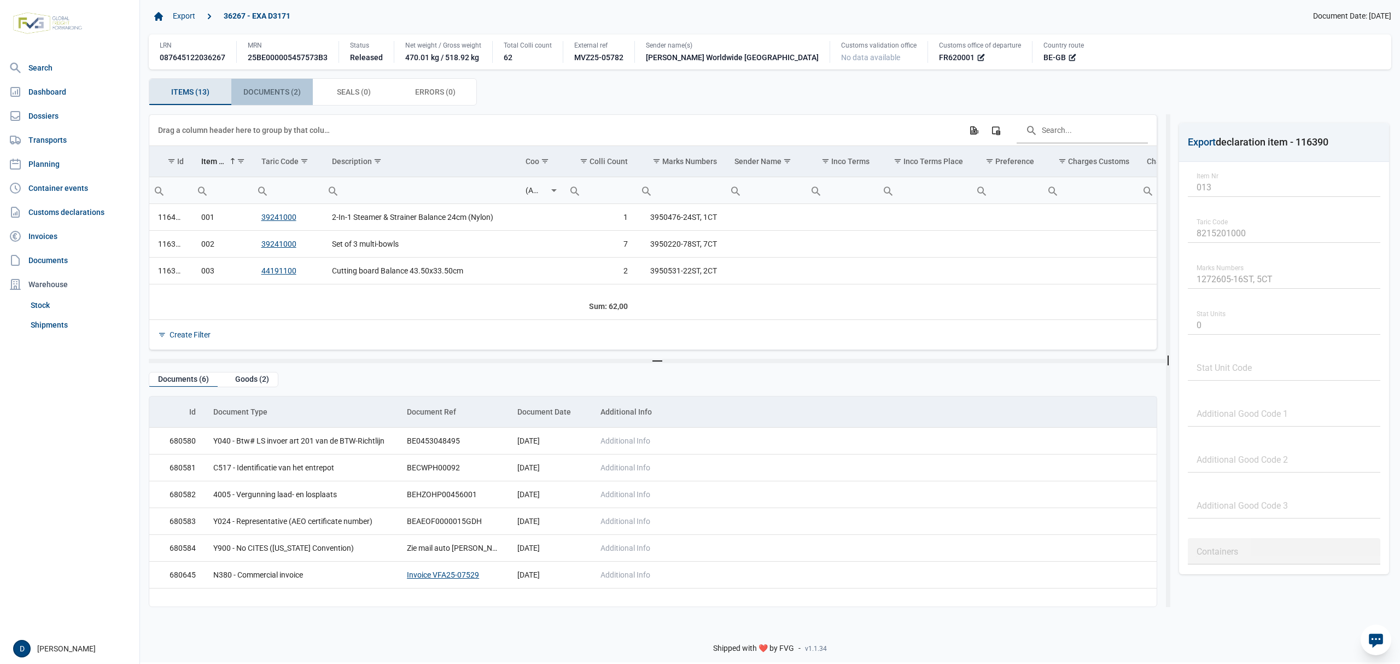 The image size is (1400, 664). Describe the element at coordinates (171, 161) in the screenshot. I see `td: Column Id` at that location.